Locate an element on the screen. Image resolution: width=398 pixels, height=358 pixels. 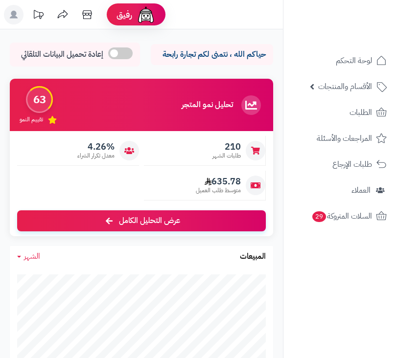
a: السلات المتروكة29 is located at coordinates (341, 216).